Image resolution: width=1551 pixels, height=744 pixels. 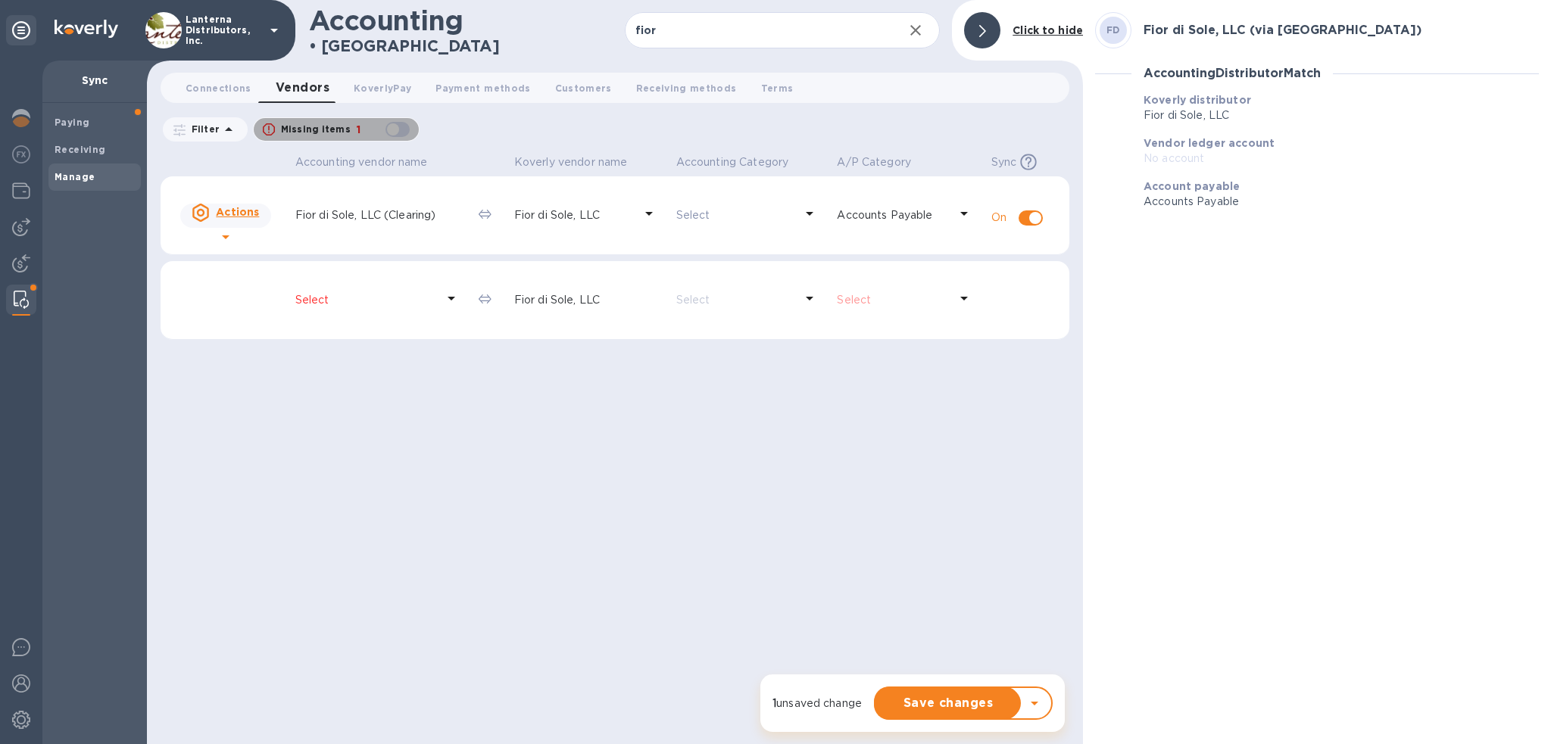 I want to click on span: Payment methods, so click(x=482, y=88).